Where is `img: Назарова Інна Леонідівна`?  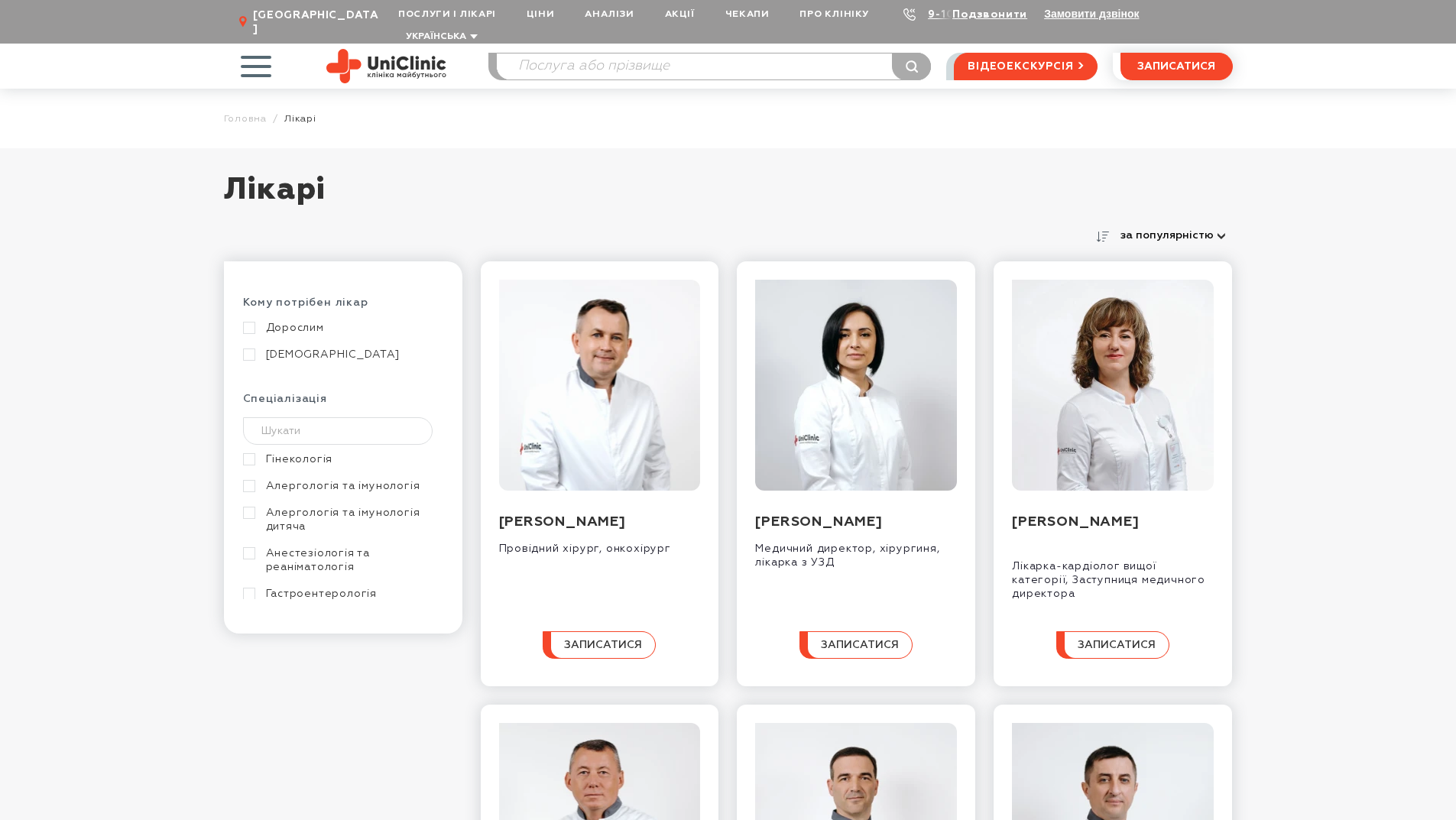
img: Назарова Інна Леонідівна is located at coordinates (1113, 385).